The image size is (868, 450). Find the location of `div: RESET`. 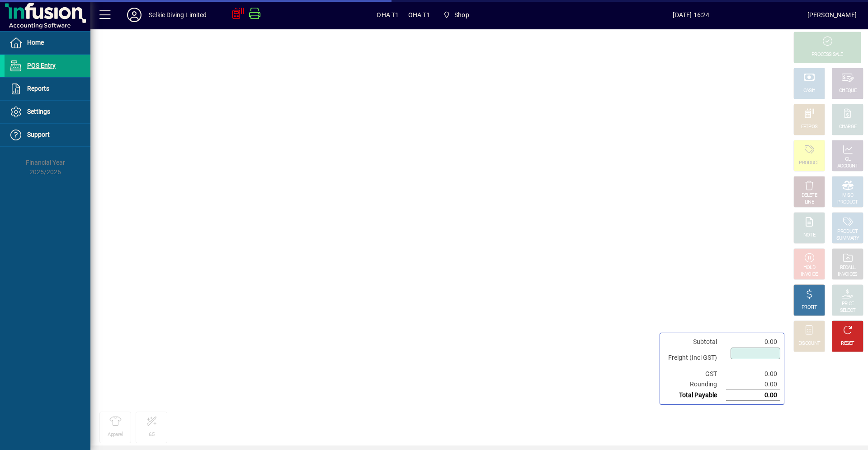

div: RESET is located at coordinates (847, 344).